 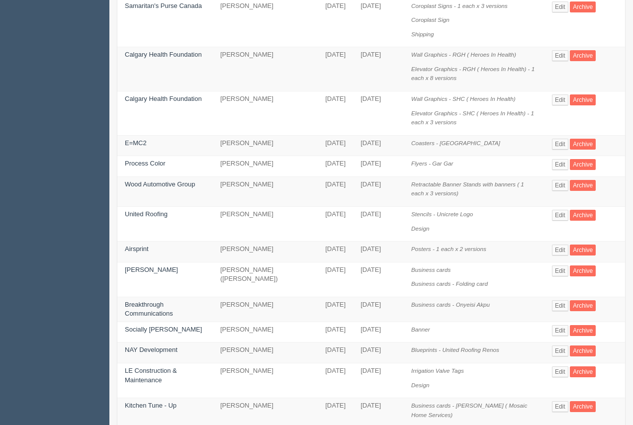 I want to click on i: Flyers - Gar Gar, so click(x=432, y=163).